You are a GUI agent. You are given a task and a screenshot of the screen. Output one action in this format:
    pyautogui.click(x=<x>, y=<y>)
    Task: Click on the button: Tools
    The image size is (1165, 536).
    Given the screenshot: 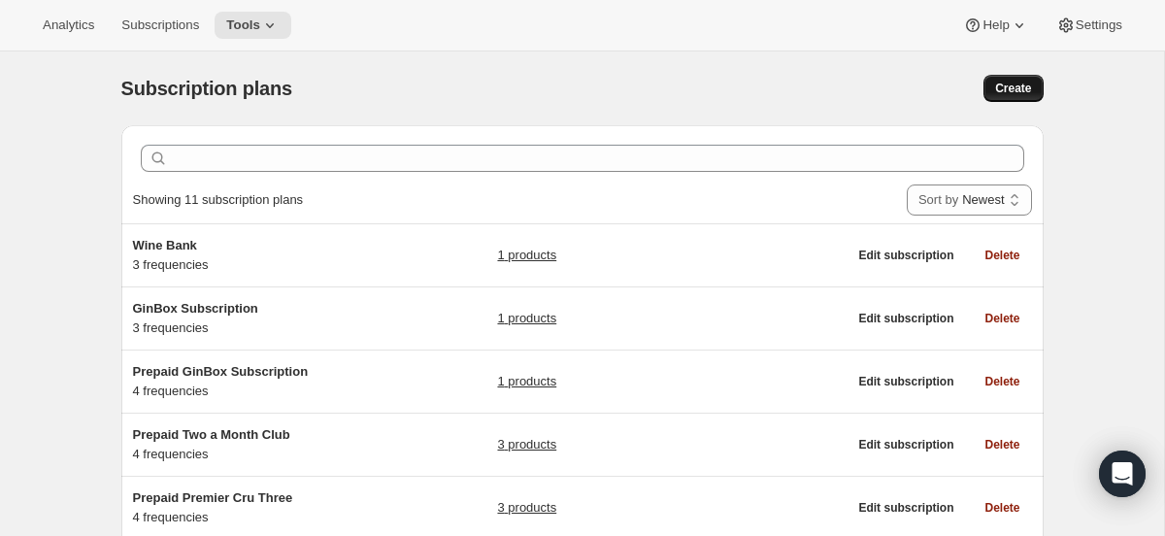 What is the action you would take?
    pyautogui.click(x=252, y=25)
    